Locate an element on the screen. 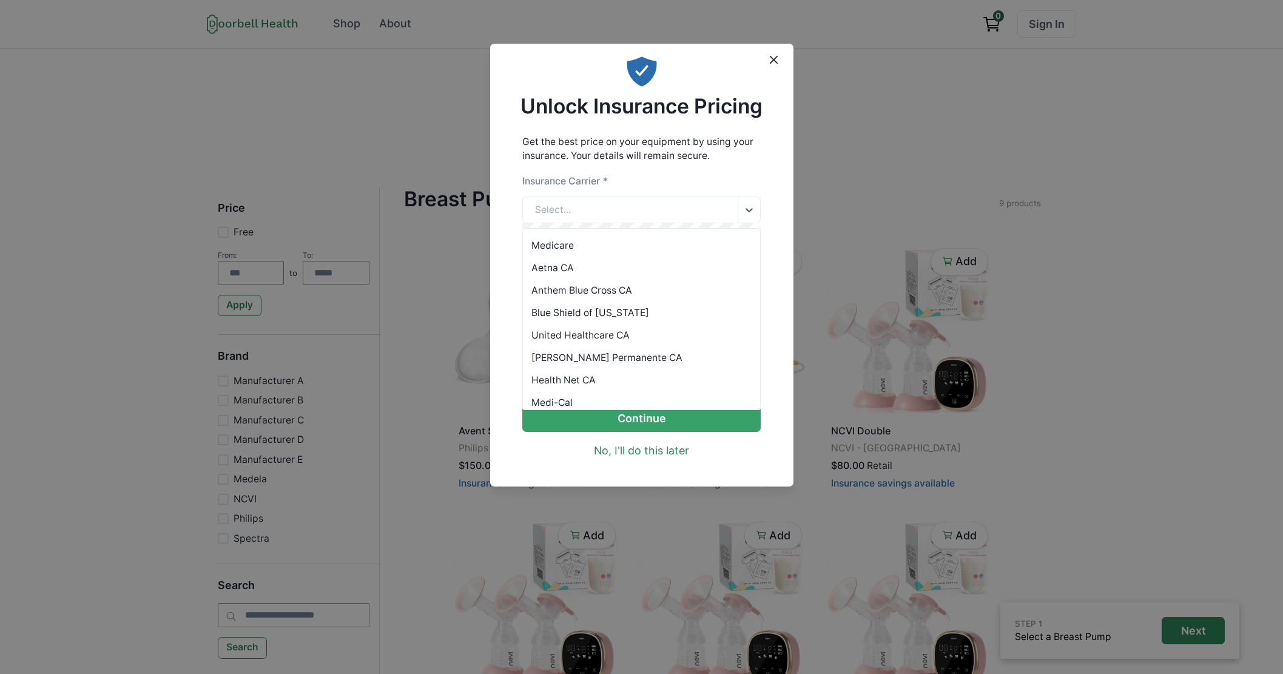  h2: Unlock Insurance Pricing is located at coordinates (641, 106).